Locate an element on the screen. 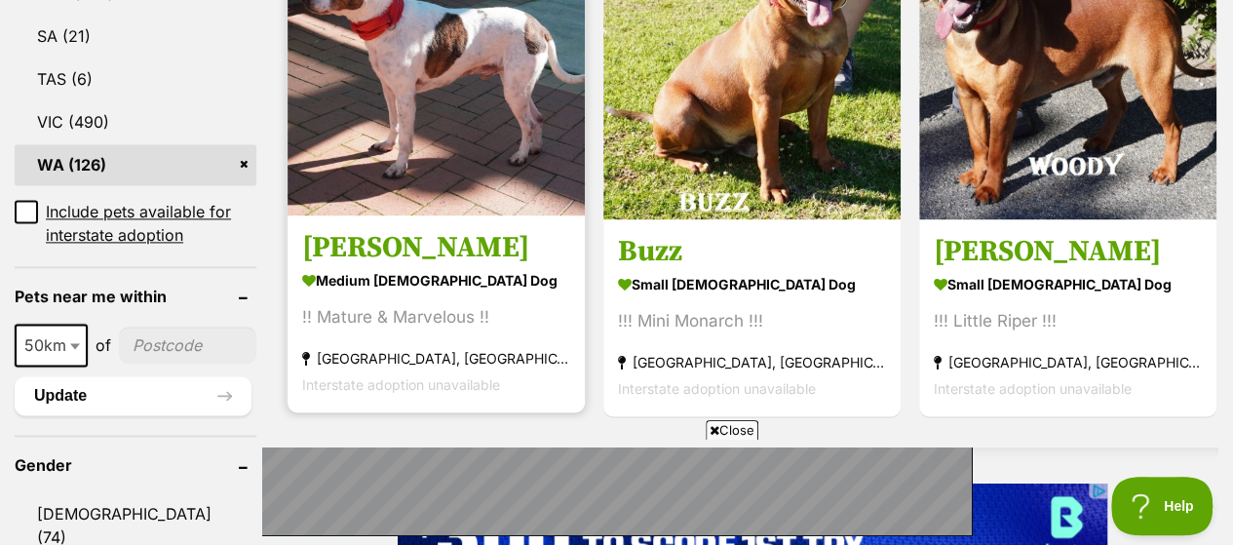 The height and width of the screenshot is (545, 1233). header: Gender is located at coordinates (136, 465).